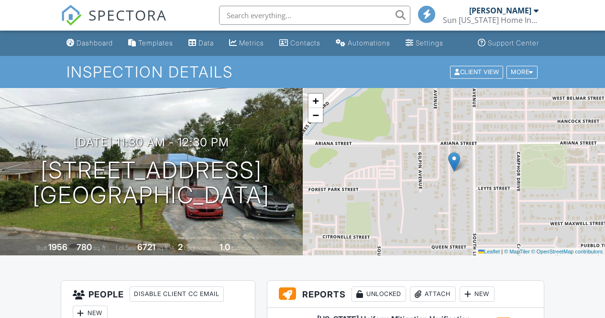 The image size is (605, 318). What do you see at coordinates (513, 43) in the screenshot?
I see `div: Support Center` at bounding box center [513, 43].